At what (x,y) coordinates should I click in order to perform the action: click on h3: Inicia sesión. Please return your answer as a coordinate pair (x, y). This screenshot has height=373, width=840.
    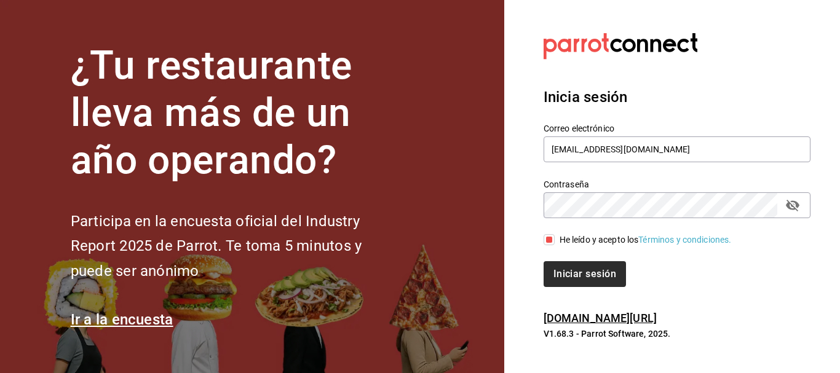
    Looking at the image, I should click on (677, 97).